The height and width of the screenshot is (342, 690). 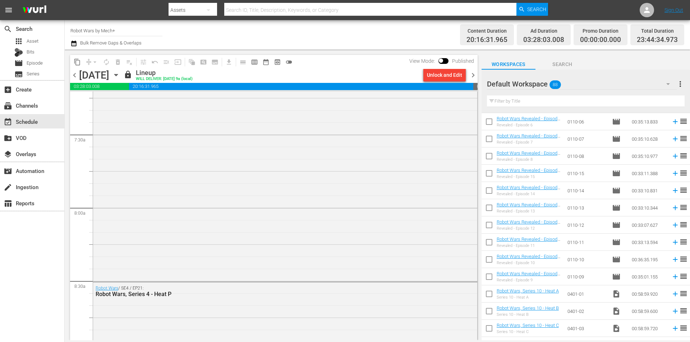 I want to click on div: Revealed - Episode 7, so click(x=529, y=142).